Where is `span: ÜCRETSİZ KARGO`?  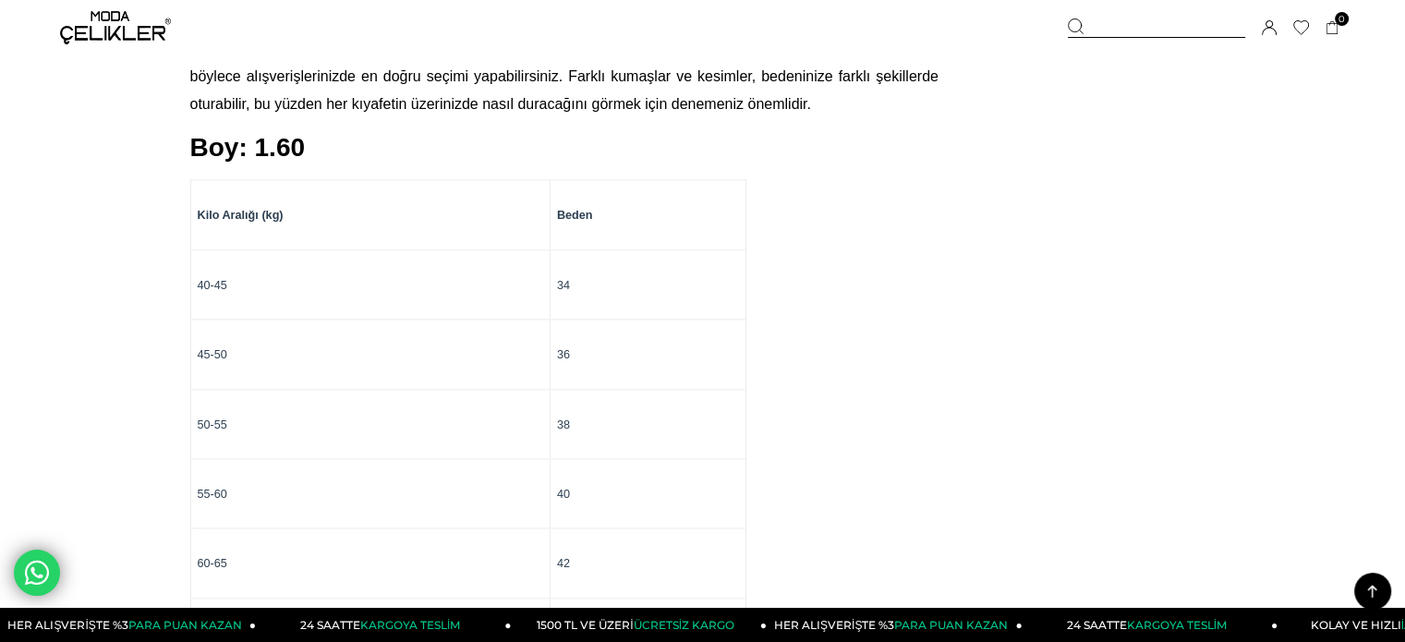 span: ÜCRETSİZ KARGO is located at coordinates (683, 624).